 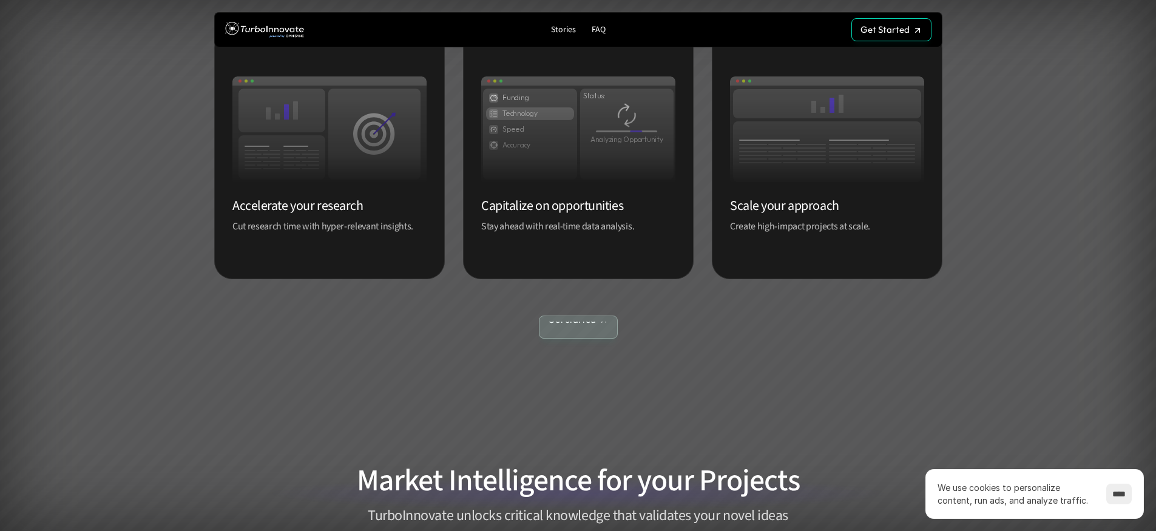 What do you see at coordinates (563, 30) in the screenshot?
I see `p: Stories` at bounding box center [563, 30].